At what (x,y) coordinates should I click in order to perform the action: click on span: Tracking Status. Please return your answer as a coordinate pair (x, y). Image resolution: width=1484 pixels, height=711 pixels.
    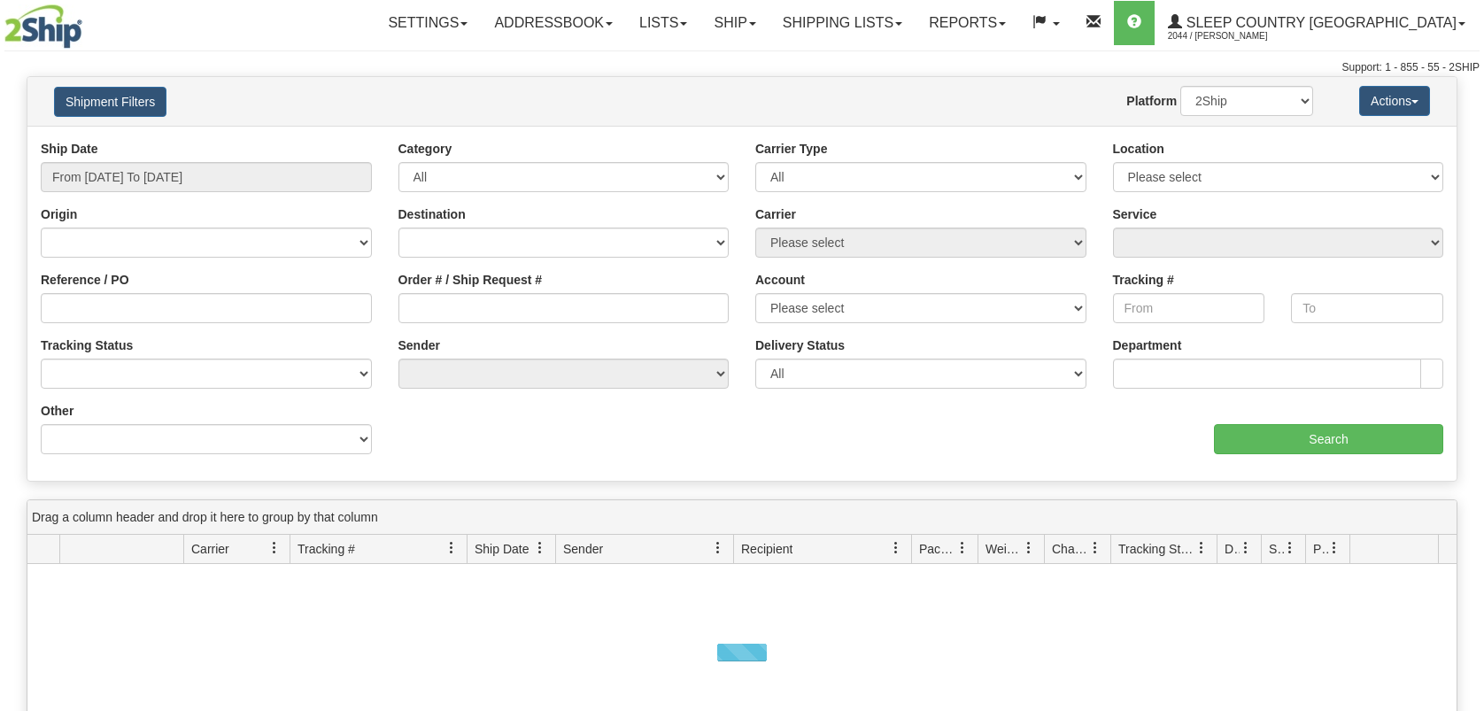
    Looking at the image, I should click on (1157, 549).